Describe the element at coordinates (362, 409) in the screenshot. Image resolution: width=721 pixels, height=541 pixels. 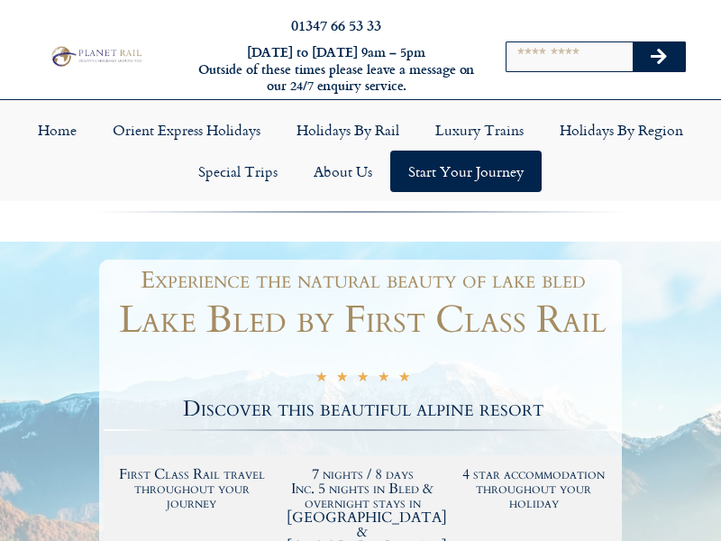
I see `h2: Discover this beautiful alpine resort` at that location.